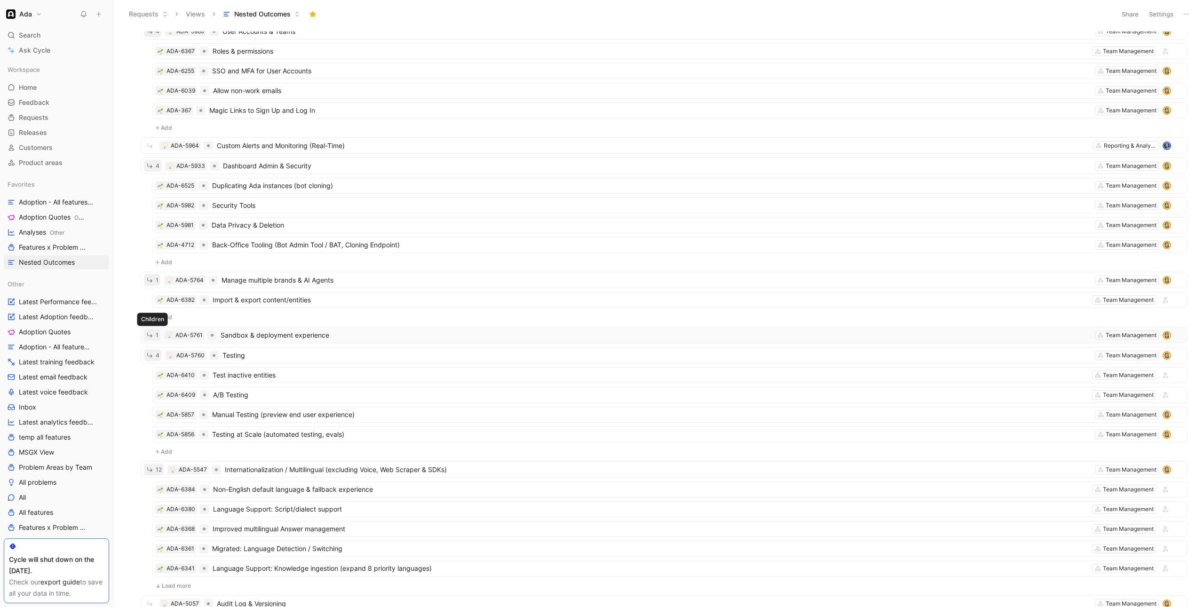 The height and width of the screenshot is (607, 1204). What do you see at coordinates (656, 32) in the screenshot?
I see `span: User Accounts & Teams` at bounding box center [656, 32].